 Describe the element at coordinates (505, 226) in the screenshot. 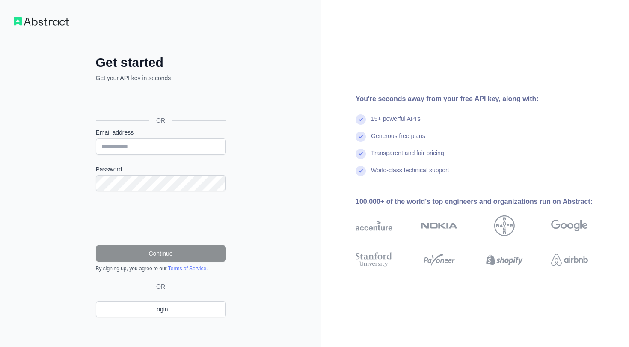

I see `img: bayer` at that location.